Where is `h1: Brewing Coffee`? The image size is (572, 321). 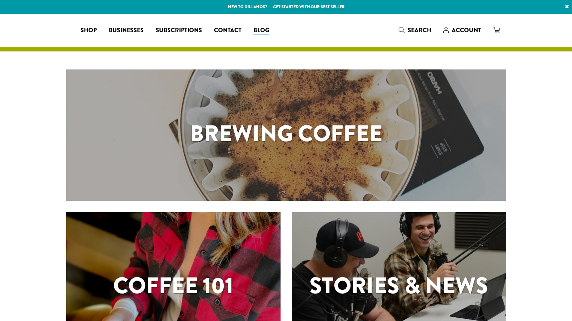
h1: Brewing Coffee is located at coordinates (286, 134).